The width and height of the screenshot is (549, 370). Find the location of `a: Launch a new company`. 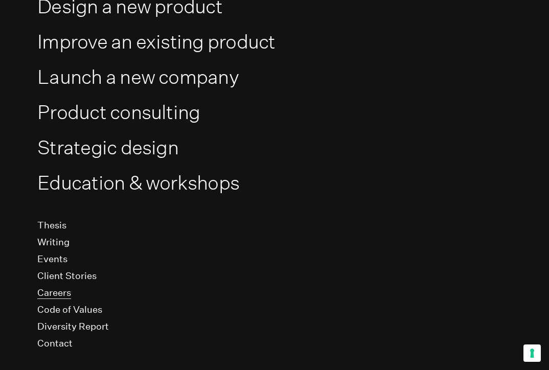

a: Launch a new company is located at coordinates (138, 77).